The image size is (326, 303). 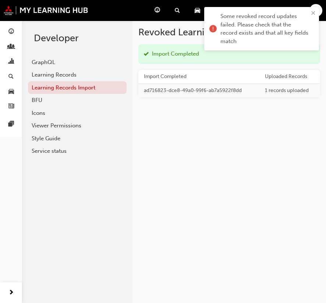 What do you see at coordinates (11, 47) in the screenshot?
I see `span: people-icon` at bounding box center [11, 47].